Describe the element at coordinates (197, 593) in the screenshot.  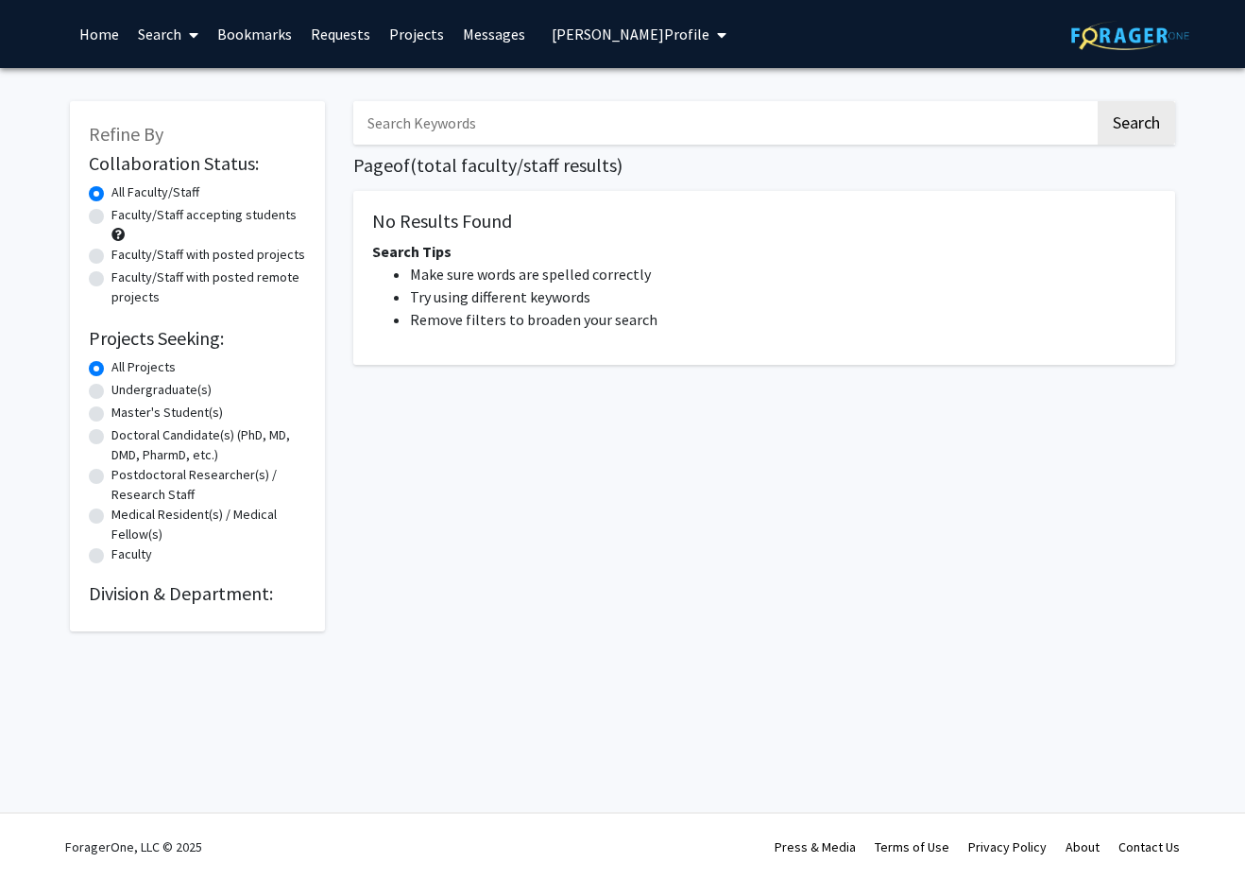
I see `h2: Division & Department:` at that location.